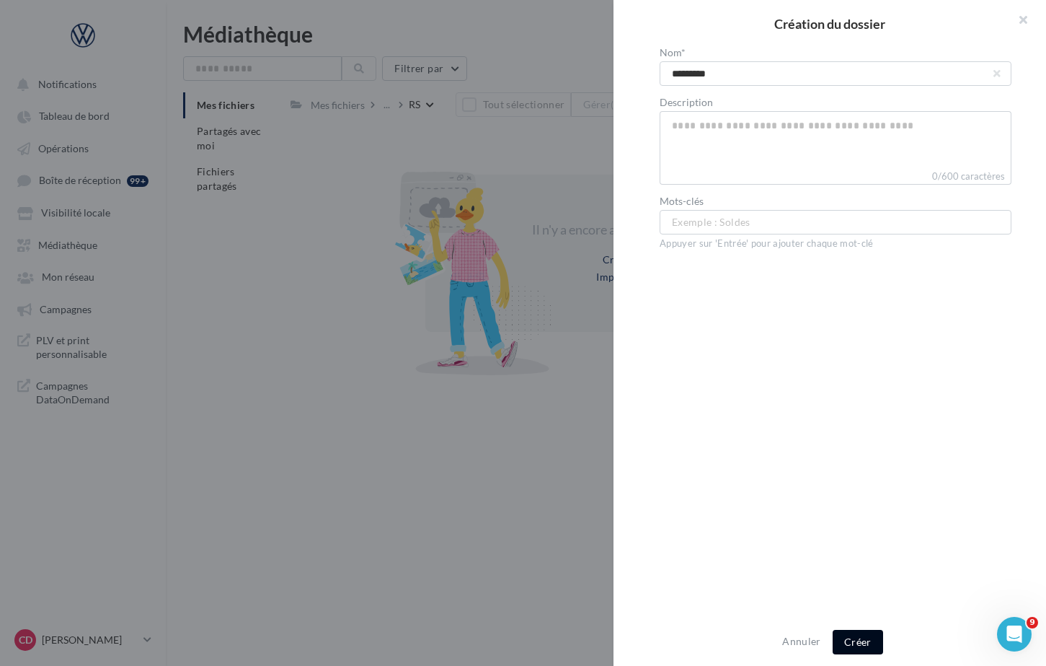 The height and width of the screenshot is (666, 1046). Describe the element at coordinates (836, 201) in the screenshot. I see `label: Mots-clés` at that location.